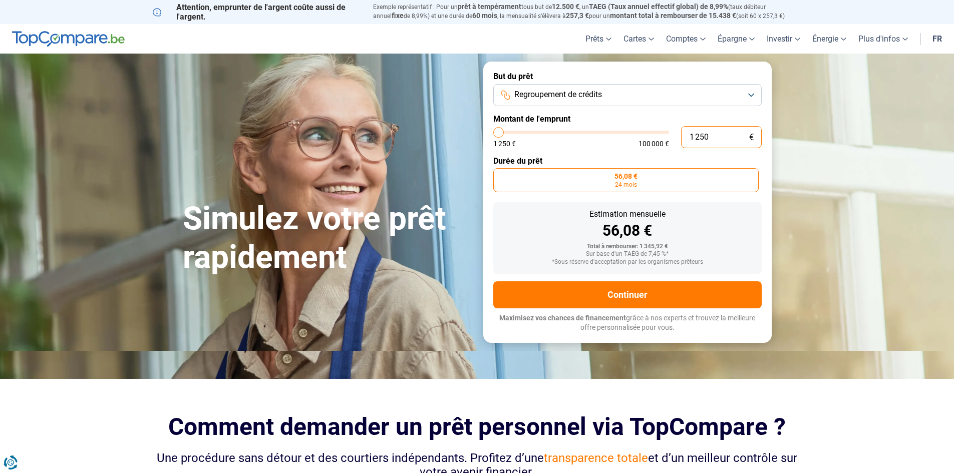 This screenshot has height=473, width=954. What do you see at coordinates (659, 7) in the screenshot?
I see `span: TAEG (Taux annuel effectif global) de 8,99%` at bounding box center [659, 7].